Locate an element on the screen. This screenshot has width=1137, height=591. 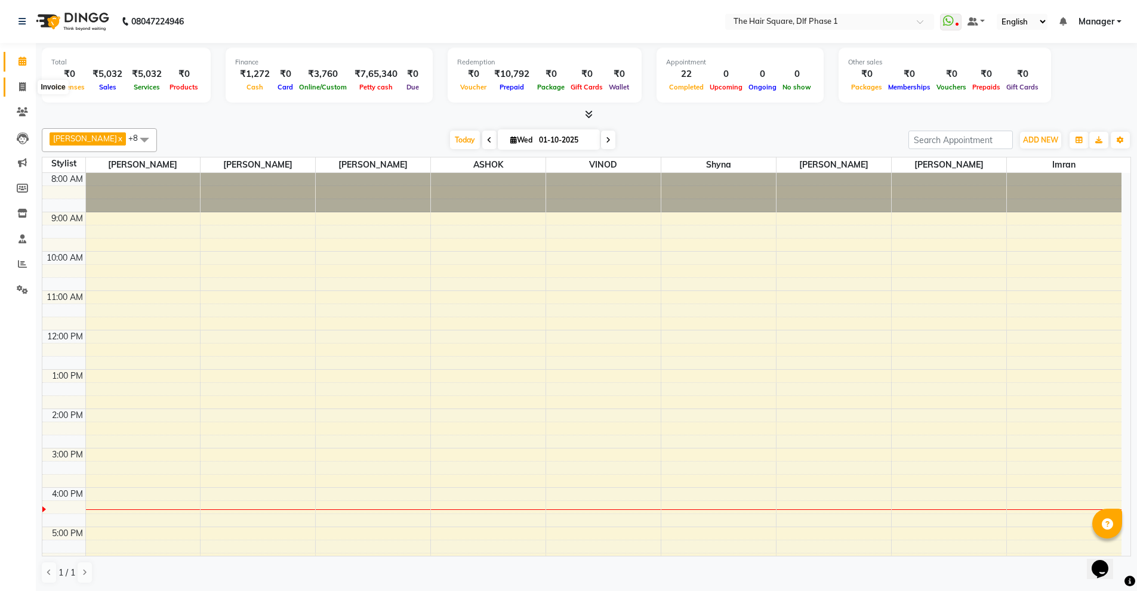
div: 22 is located at coordinates (686, 74).